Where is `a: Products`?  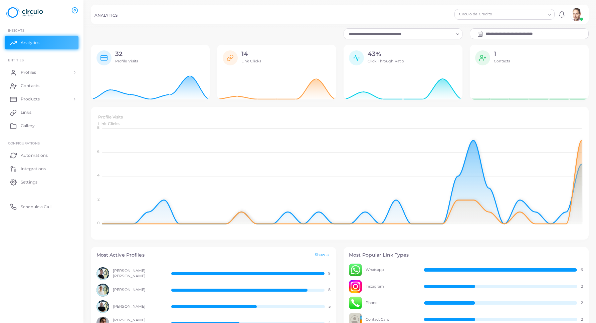 a: Products is located at coordinates (42, 99).